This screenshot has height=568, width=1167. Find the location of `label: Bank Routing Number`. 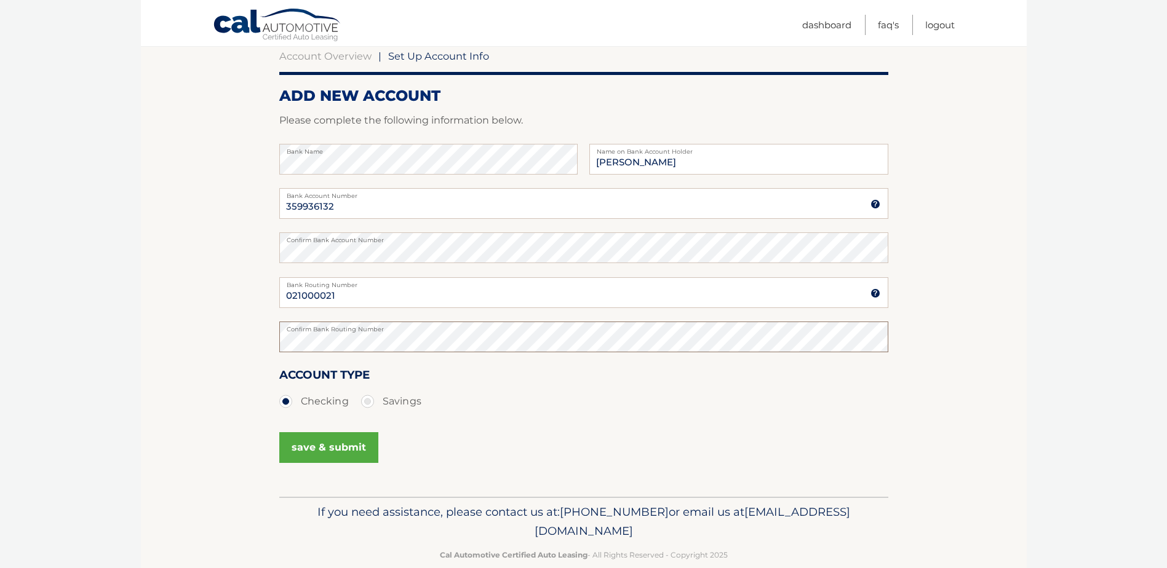

label: Bank Routing Number is located at coordinates (584, 282).